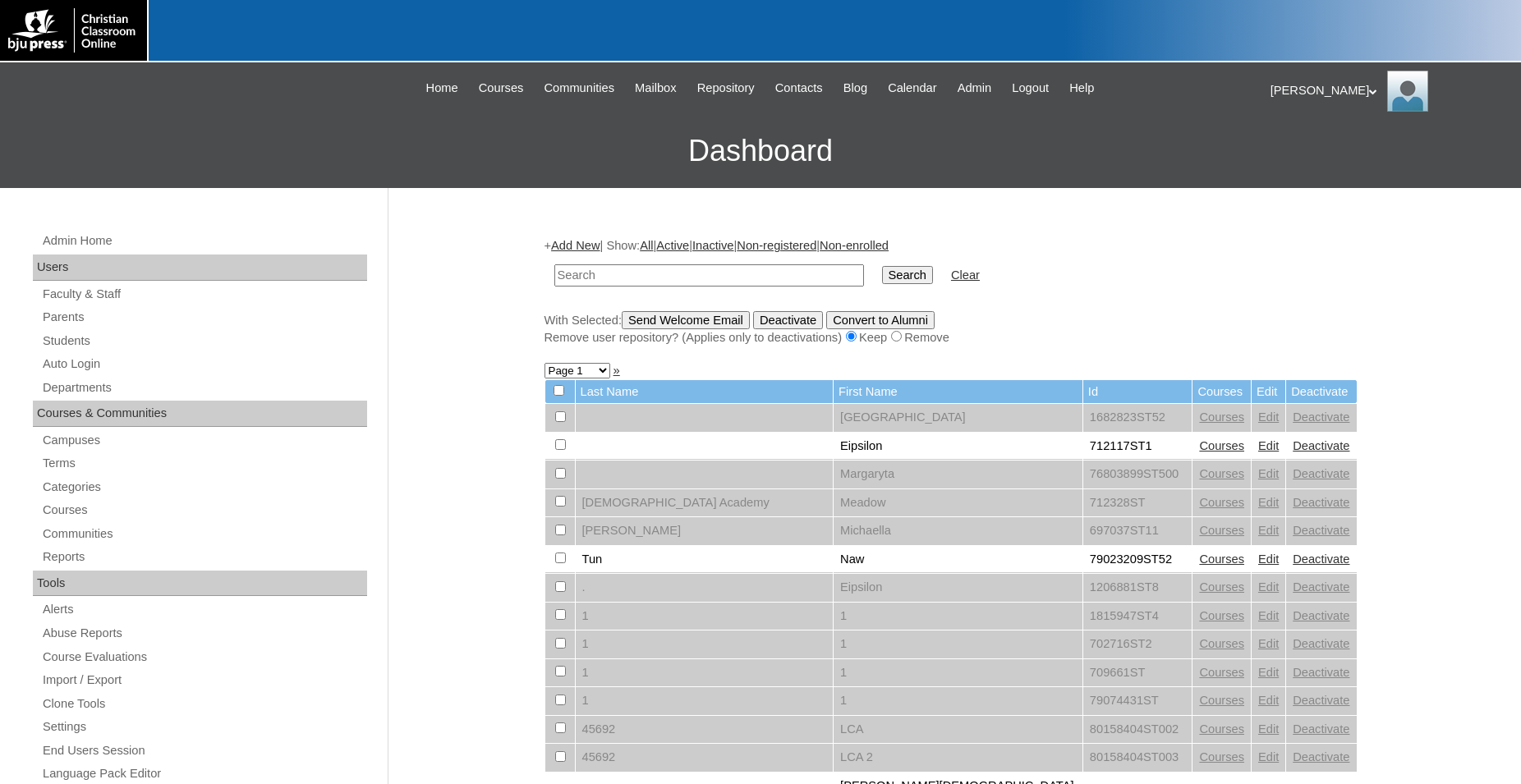 This screenshot has height=784, width=1521. Describe the element at coordinates (199, 413) in the screenshot. I see `div: Courses & Communities` at that location.